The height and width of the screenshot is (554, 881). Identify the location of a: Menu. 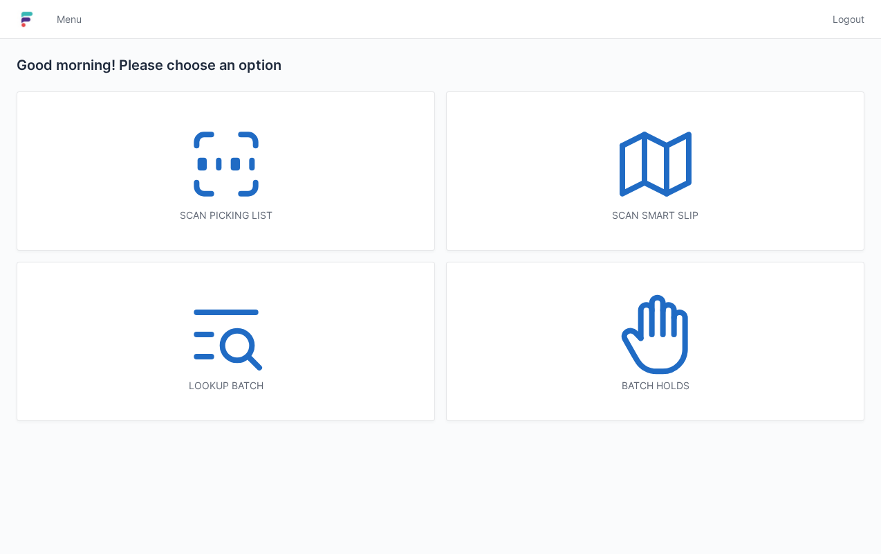
(69, 19).